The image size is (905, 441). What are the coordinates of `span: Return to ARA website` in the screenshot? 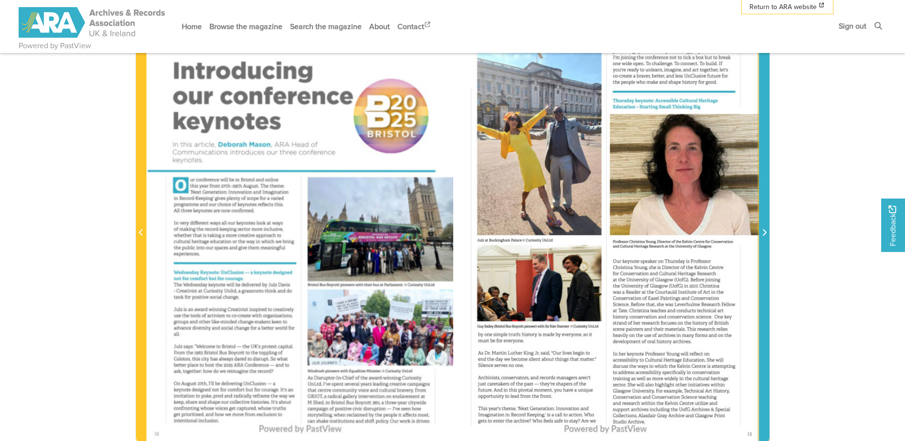 It's located at (783, 7).